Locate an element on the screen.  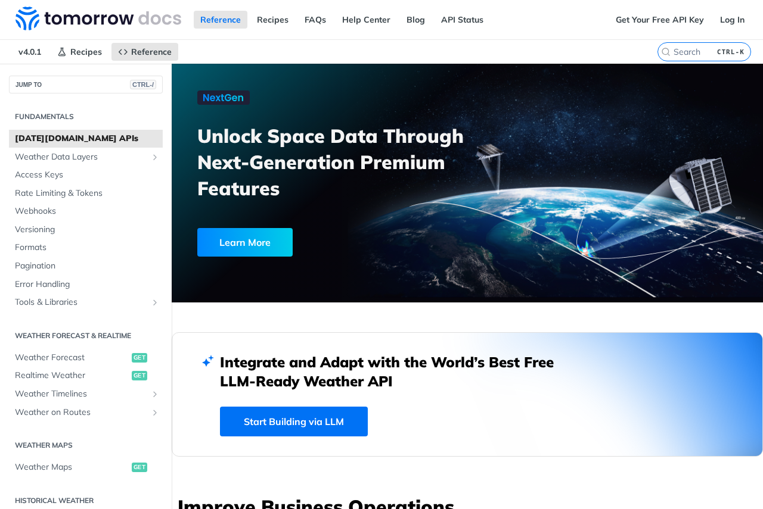
h2: Fundamentals is located at coordinates (86, 117).